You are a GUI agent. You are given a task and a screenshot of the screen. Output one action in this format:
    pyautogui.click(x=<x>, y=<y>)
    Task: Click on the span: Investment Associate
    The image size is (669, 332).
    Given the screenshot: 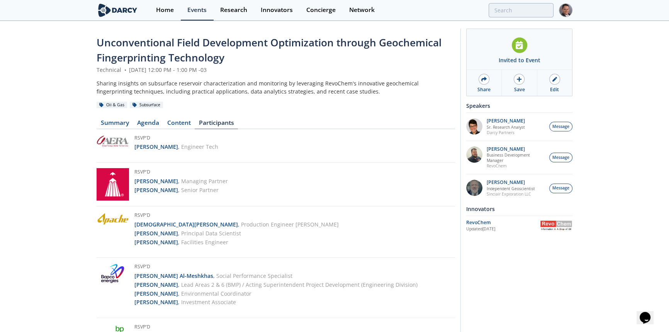 What is the action you would take?
    pyautogui.click(x=209, y=302)
    